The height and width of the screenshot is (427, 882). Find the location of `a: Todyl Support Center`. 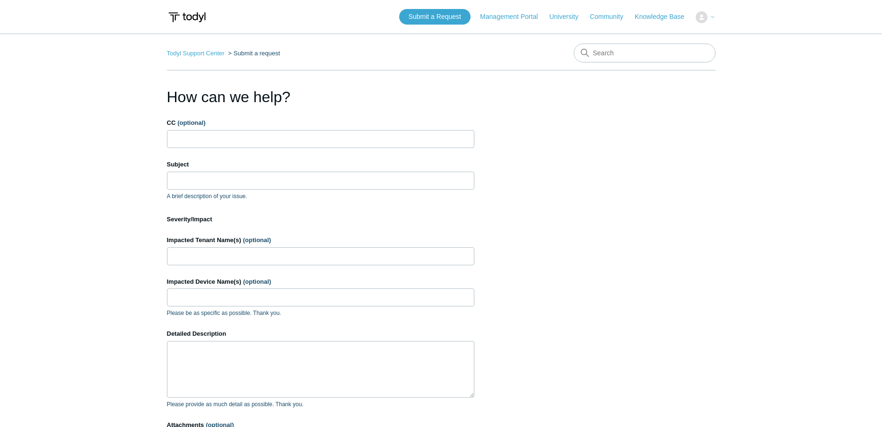

a: Todyl Support Center is located at coordinates (196, 53).